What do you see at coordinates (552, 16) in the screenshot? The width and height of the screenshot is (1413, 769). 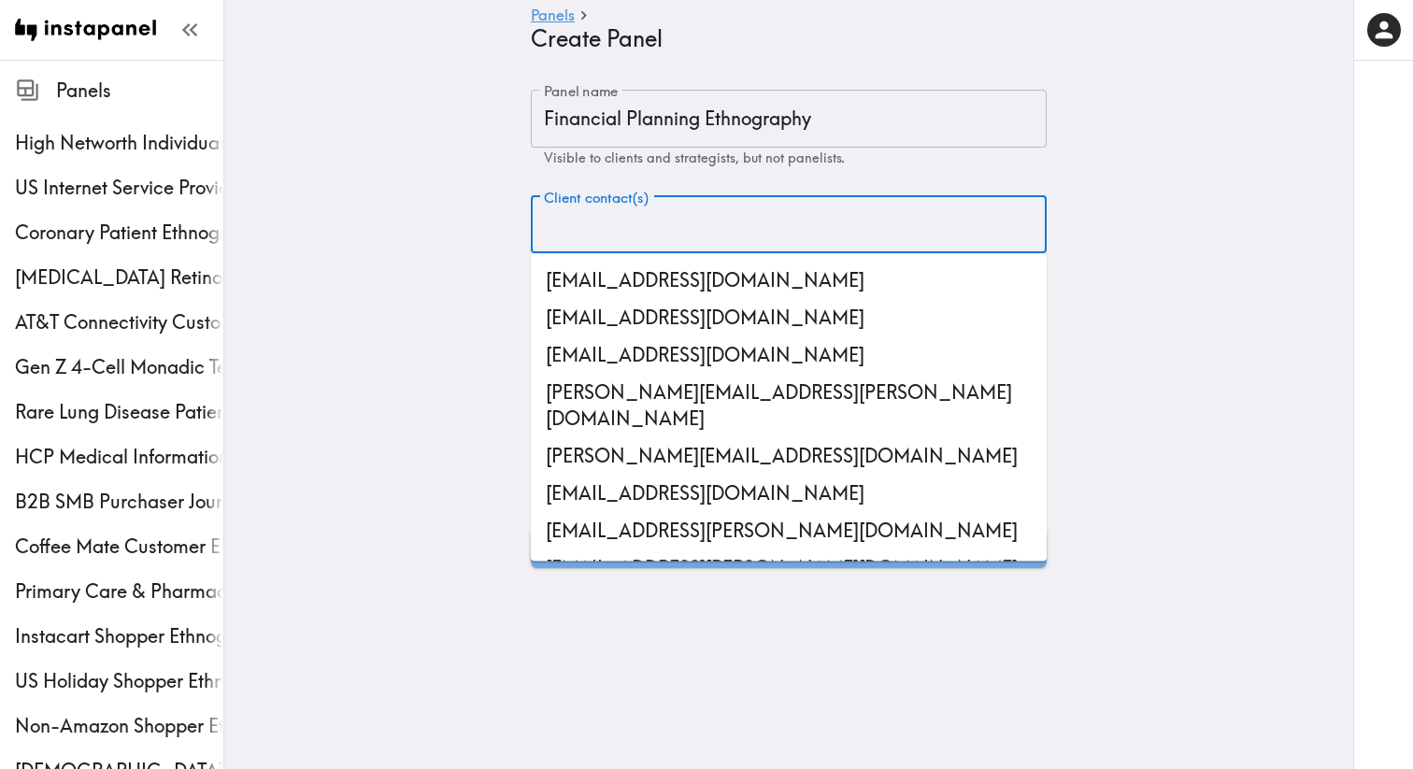 I see `a: Panels` at bounding box center [552, 16].